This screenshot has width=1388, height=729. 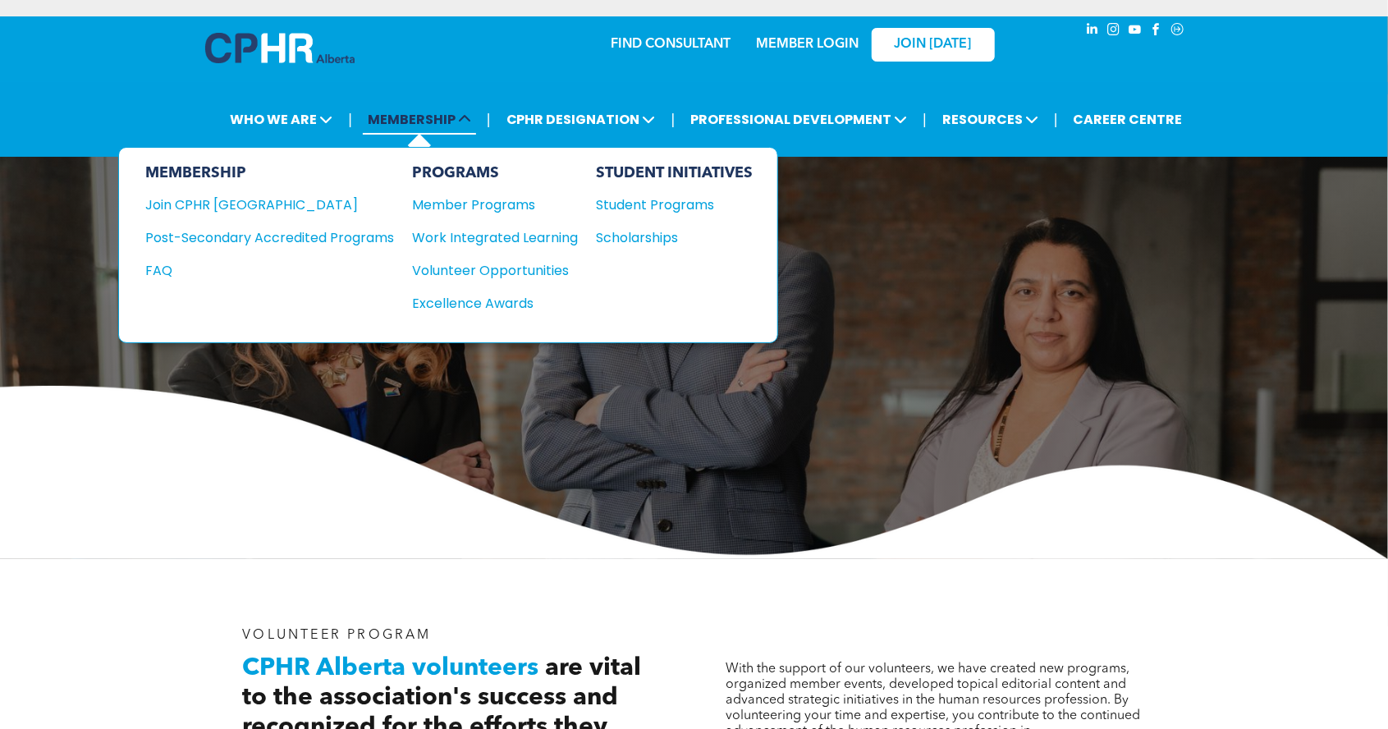 What do you see at coordinates (495, 303) in the screenshot?
I see `a: Excellence Awards` at bounding box center [495, 303].